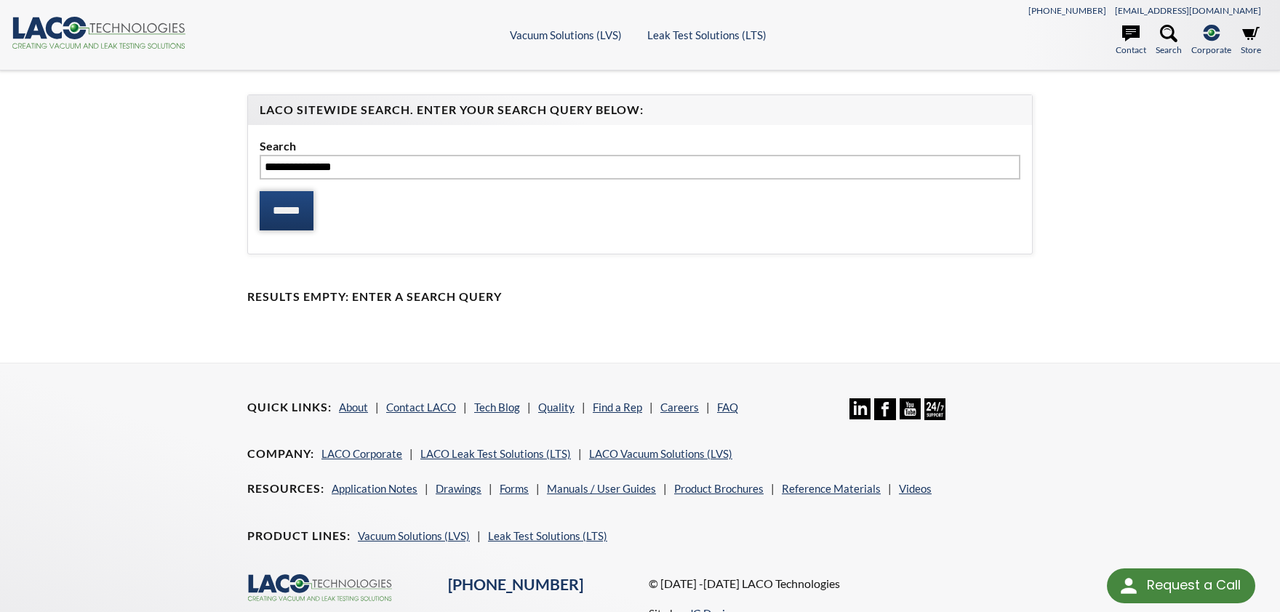  I want to click on a: LACO Corporate, so click(361, 454).